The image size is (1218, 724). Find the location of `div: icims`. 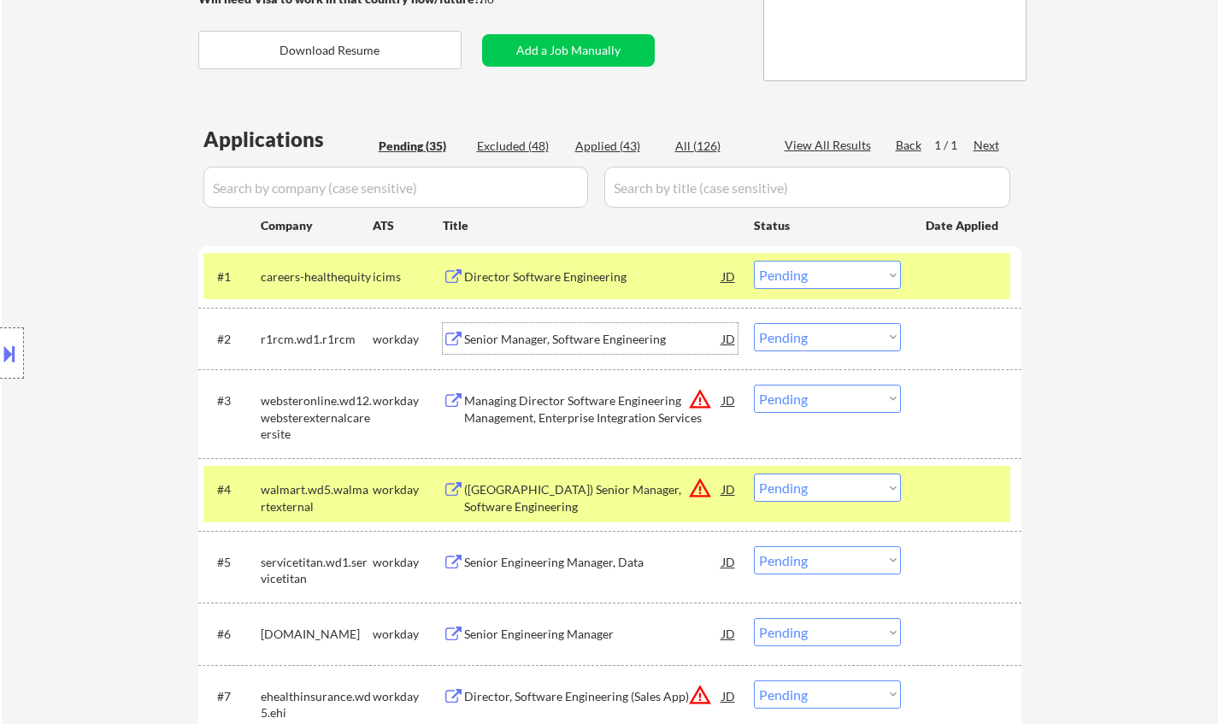

div: icims is located at coordinates (408, 277).